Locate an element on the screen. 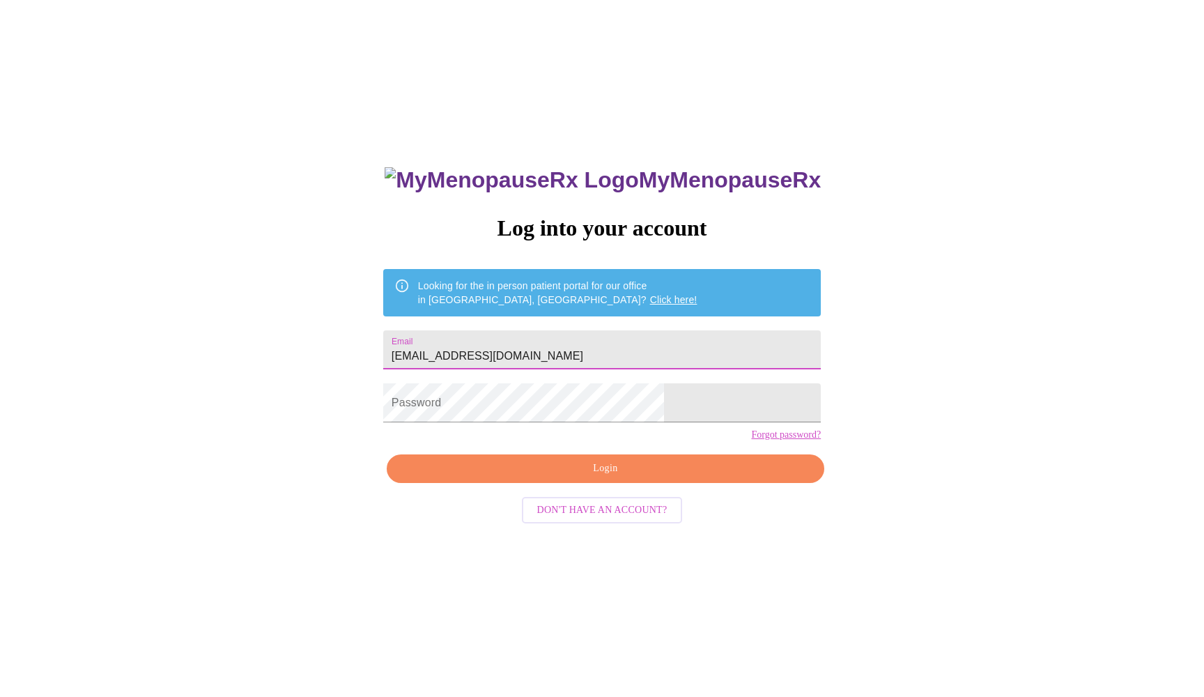 This screenshot has height=697, width=1204. a: Forgot password? is located at coordinates (786, 435).